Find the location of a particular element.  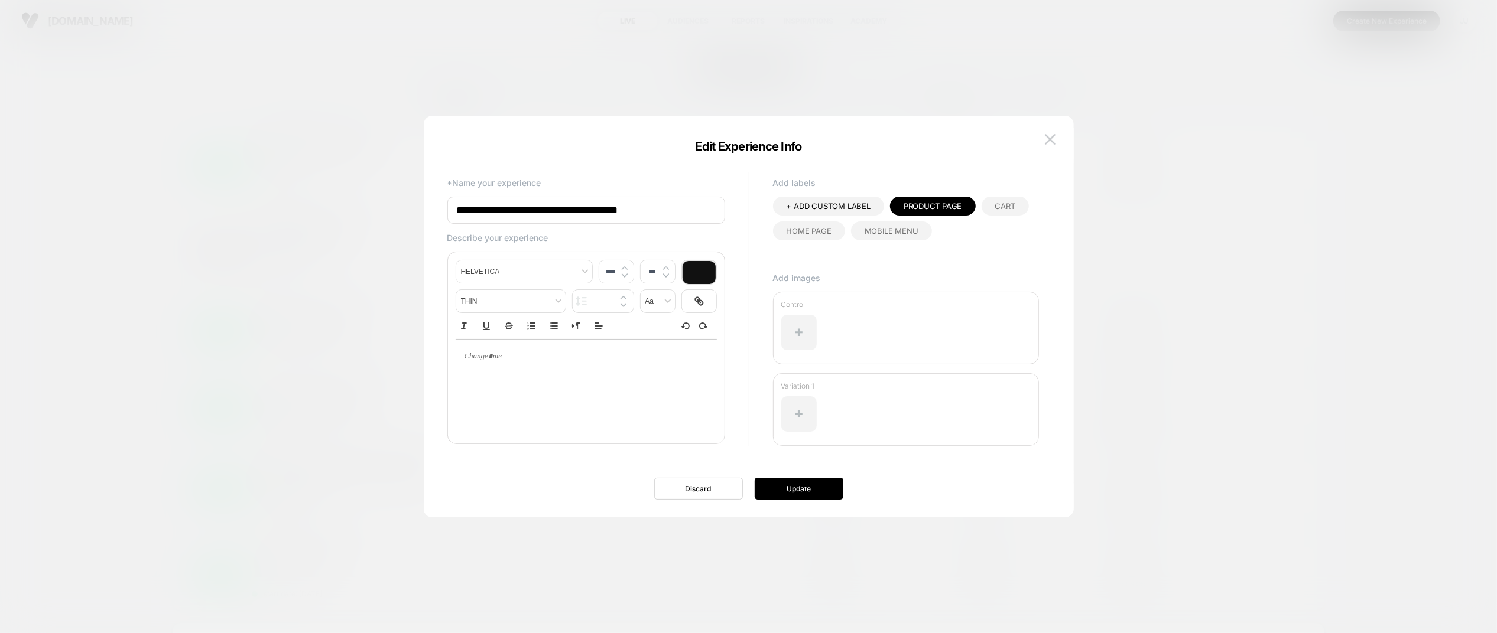

button: Bullet list is located at coordinates (554, 326).